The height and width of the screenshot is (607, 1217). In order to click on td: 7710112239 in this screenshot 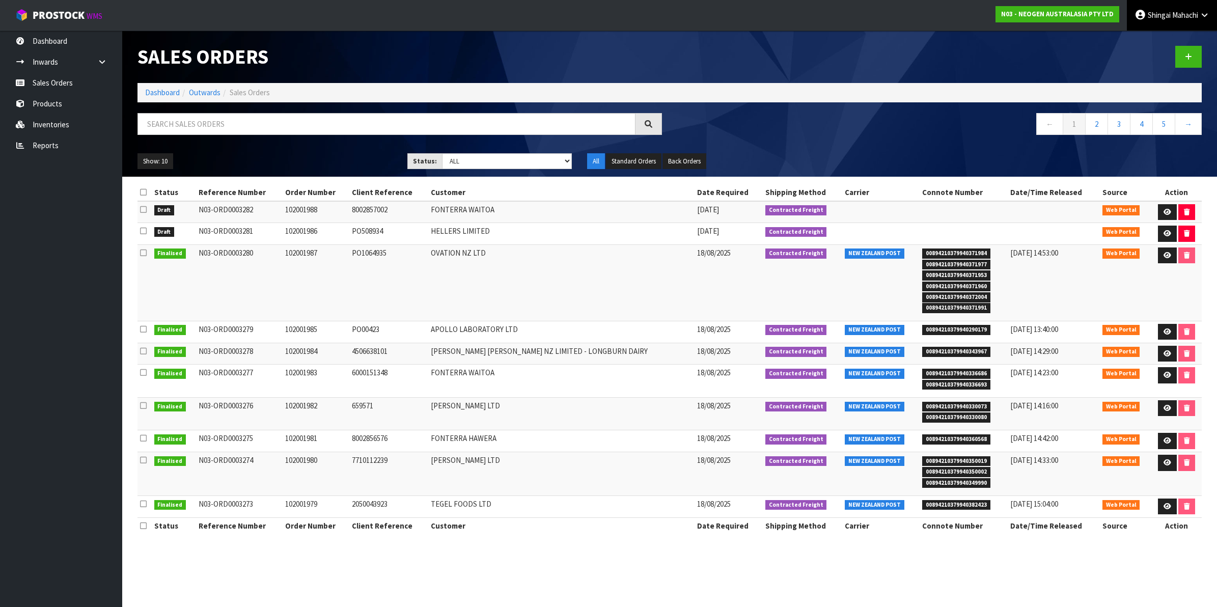, I will do `click(388, 474)`.